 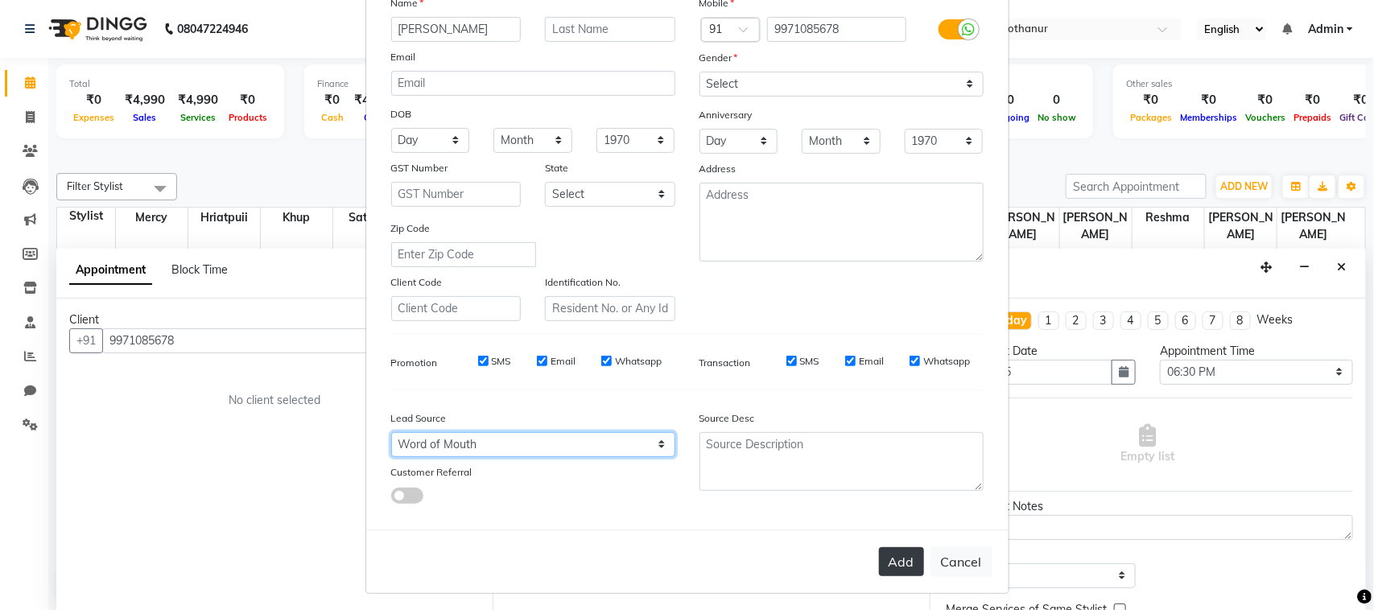 I want to click on label: Lead Source, so click(x=419, y=419).